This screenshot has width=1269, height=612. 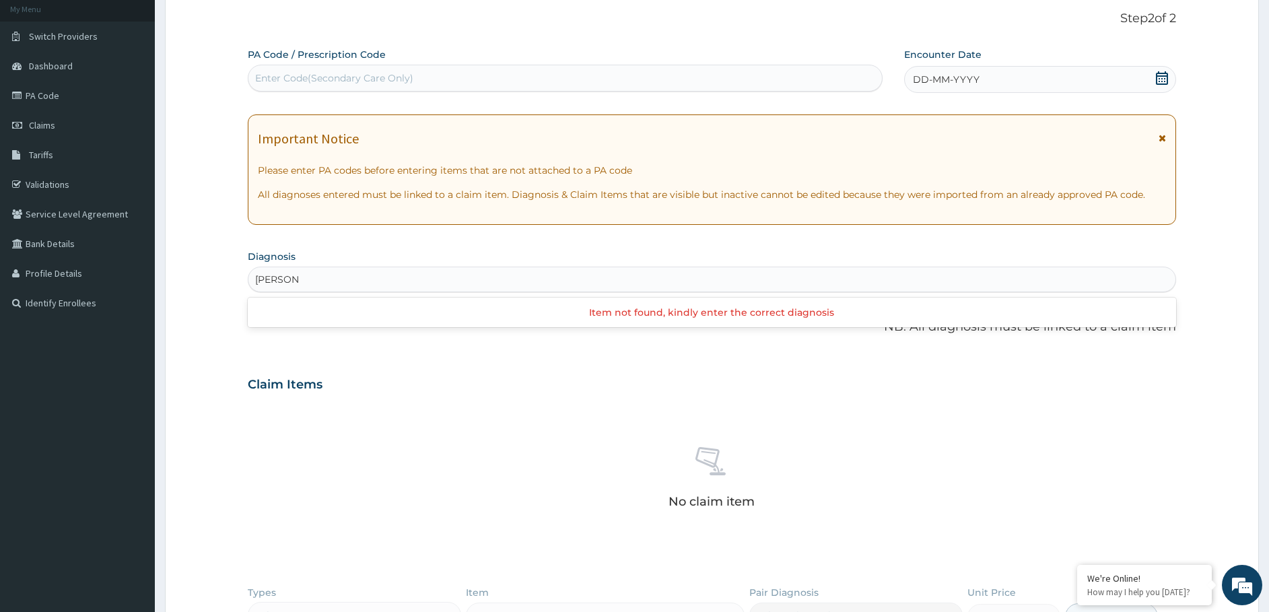 What do you see at coordinates (308, 139) in the screenshot?
I see `h1: Important Notice` at bounding box center [308, 139].